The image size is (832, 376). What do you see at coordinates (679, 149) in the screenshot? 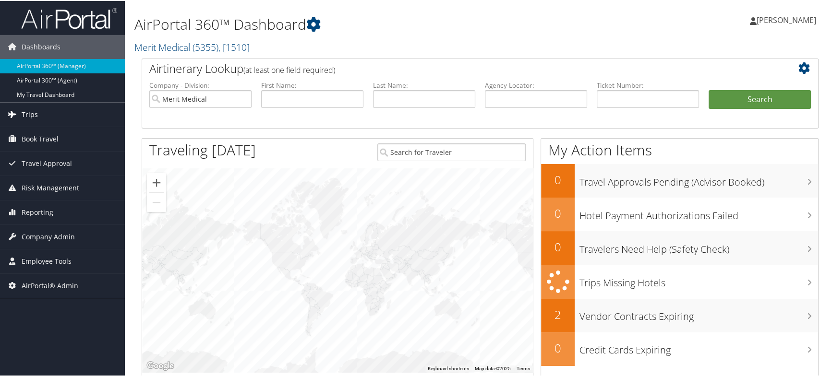
I see `h1: My Action Items` at bounding box center [679, 149].